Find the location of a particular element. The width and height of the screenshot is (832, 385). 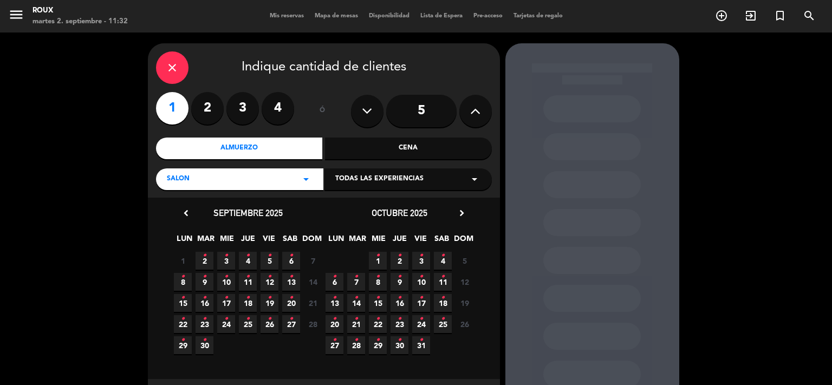

span: 4 is located at coordinates (442, 260).